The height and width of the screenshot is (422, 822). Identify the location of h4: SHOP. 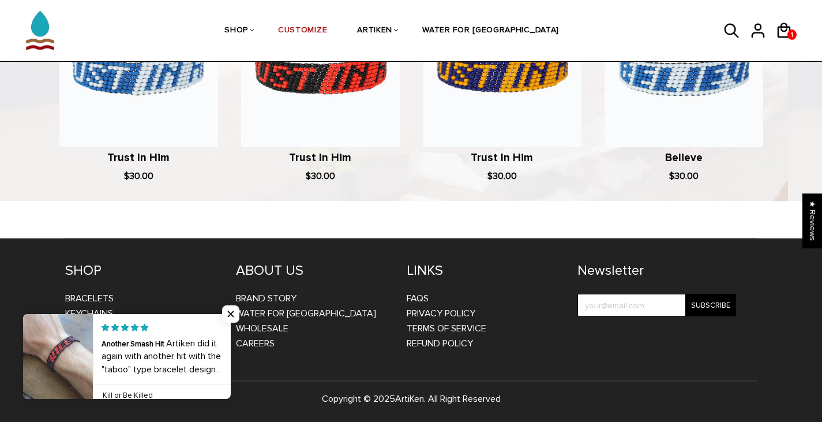
(142, 271).